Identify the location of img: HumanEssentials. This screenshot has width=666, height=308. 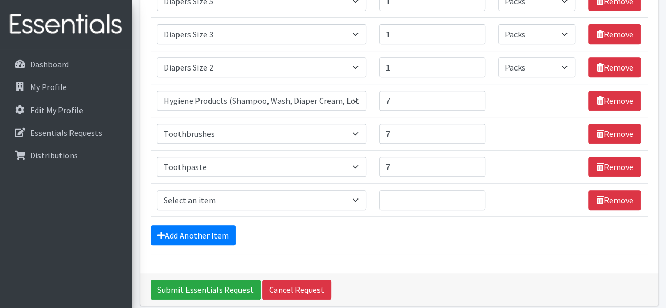
(66, 24).